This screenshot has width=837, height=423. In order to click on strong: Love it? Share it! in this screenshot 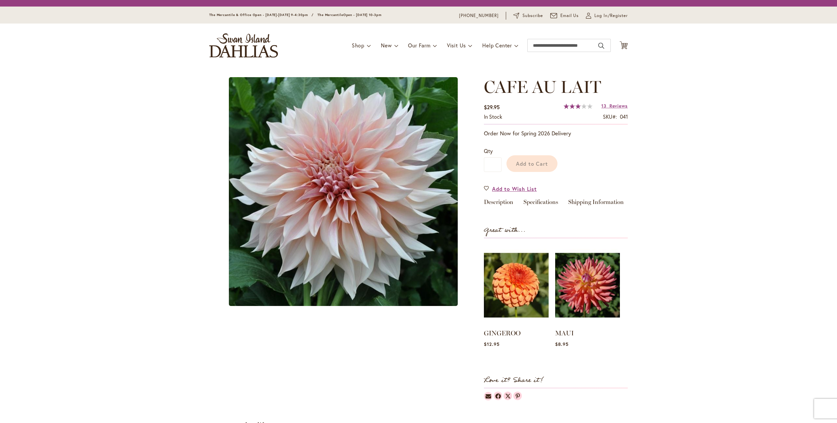, I will do `click(514, 380)`.